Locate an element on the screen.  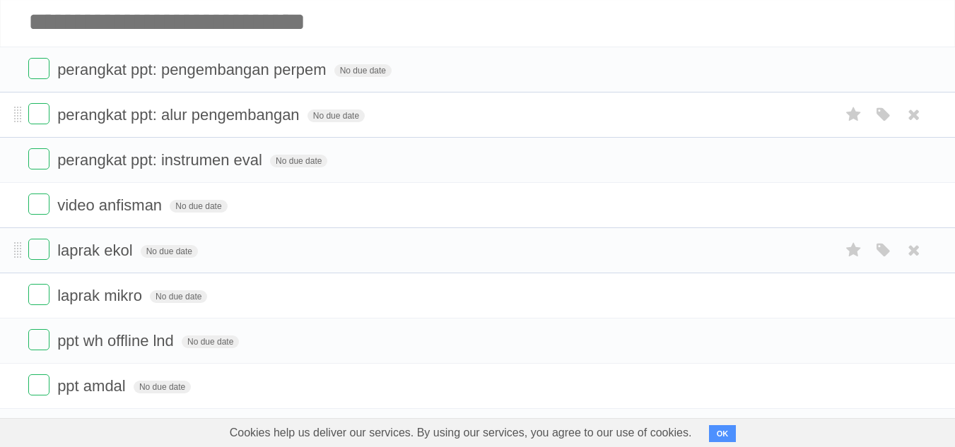
span: ppt wh offline lnd is located at coordinates (117, 341).